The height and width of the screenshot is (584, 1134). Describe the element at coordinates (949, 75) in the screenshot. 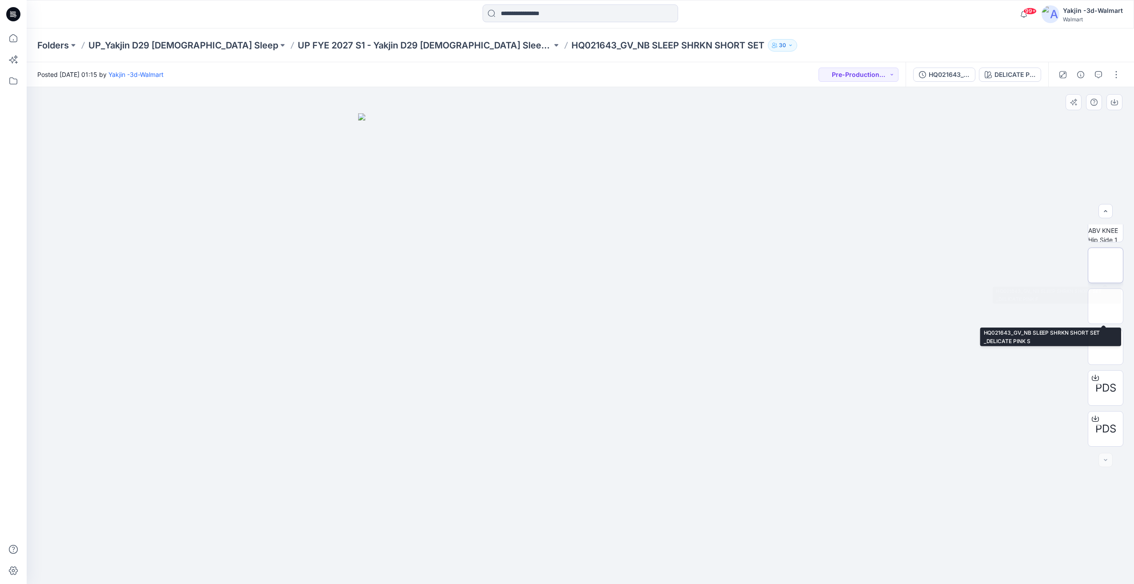

I see `div: HQ021643_GV_NB SLEEP SHRKN SHORT SET` at that location.